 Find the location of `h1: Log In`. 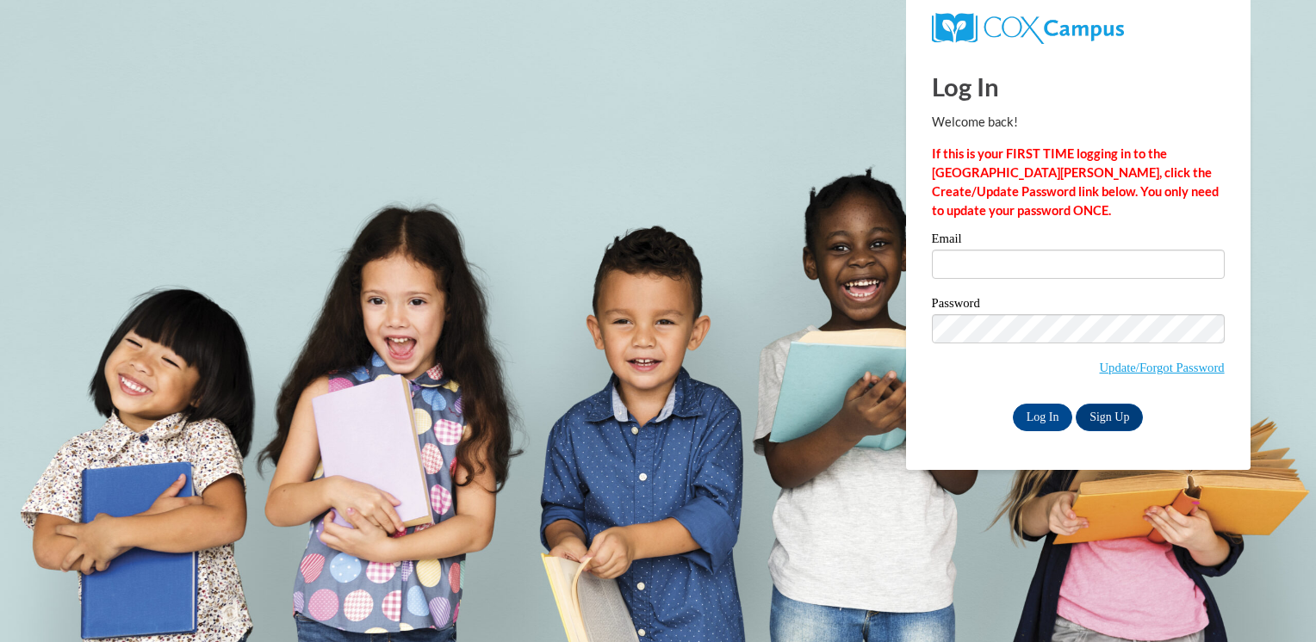

h1: Log In is located at coordinates (1078, 86).